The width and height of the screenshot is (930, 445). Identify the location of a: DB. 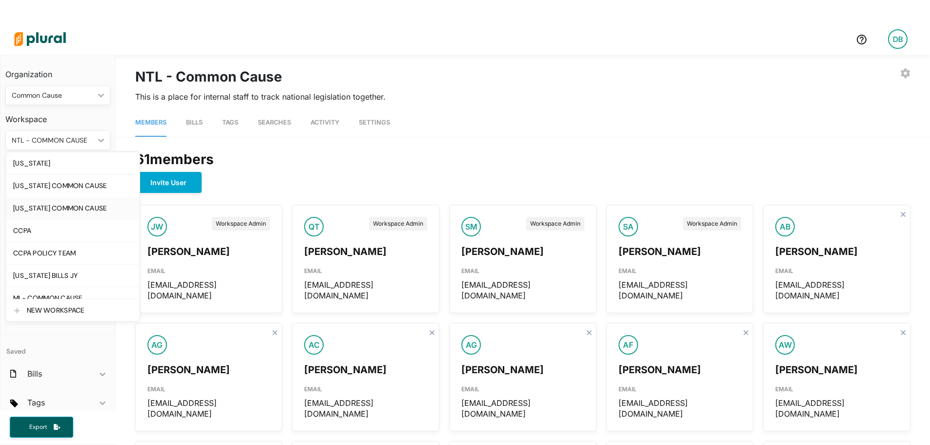
(898, 39).